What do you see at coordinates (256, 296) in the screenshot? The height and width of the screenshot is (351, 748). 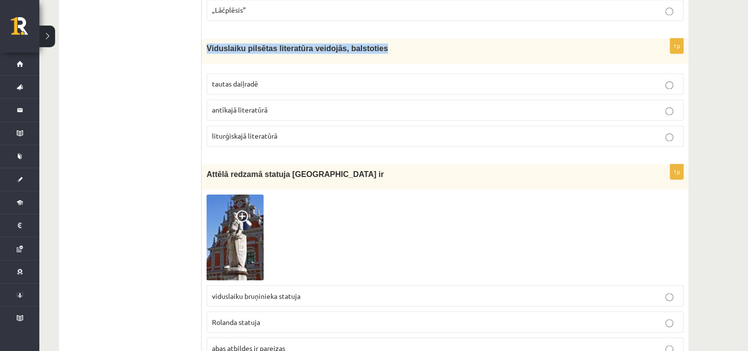 I see `span: viduslaiku bruņinieka statuja` at bounding box center [256, 296].